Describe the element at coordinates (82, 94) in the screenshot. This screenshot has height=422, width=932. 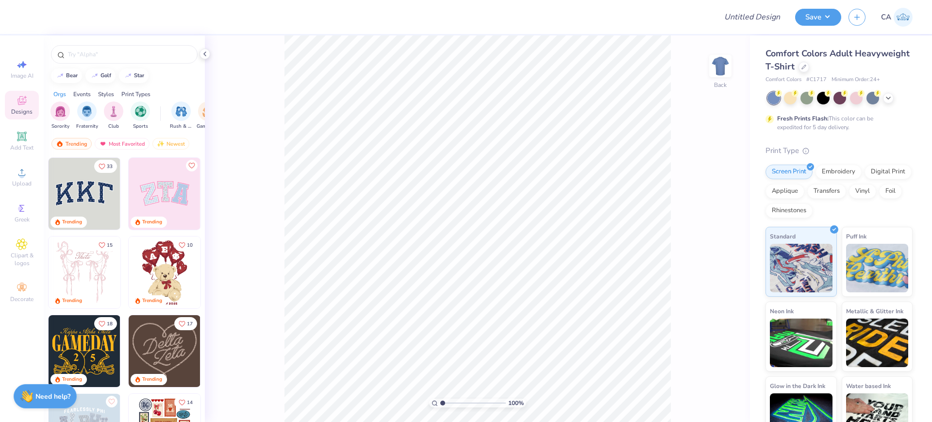
I see `div: Events` at that location.